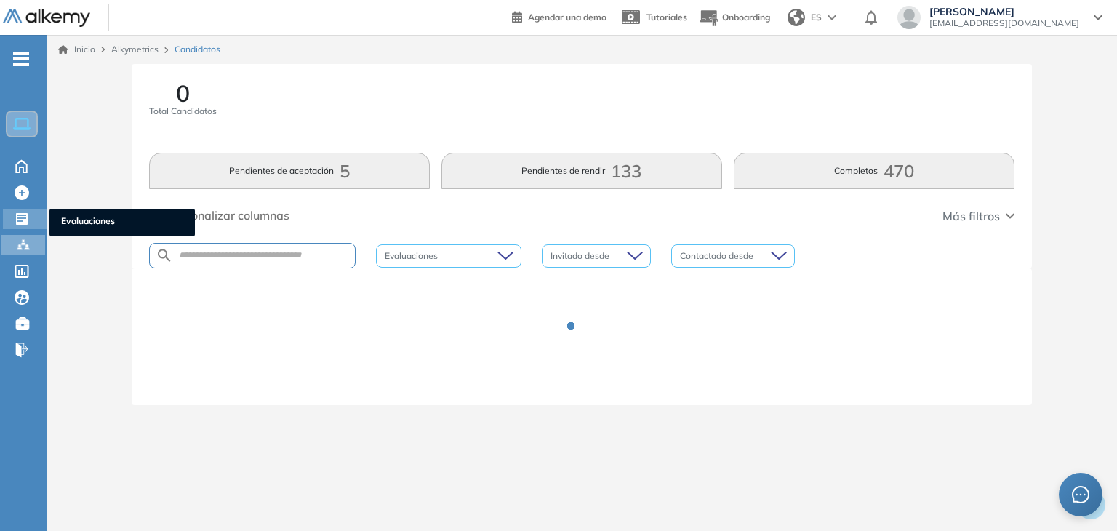  Describe the element at coordinates (164, 255) in the screenshot. I see `img: SEARCH_ALT` at that location.